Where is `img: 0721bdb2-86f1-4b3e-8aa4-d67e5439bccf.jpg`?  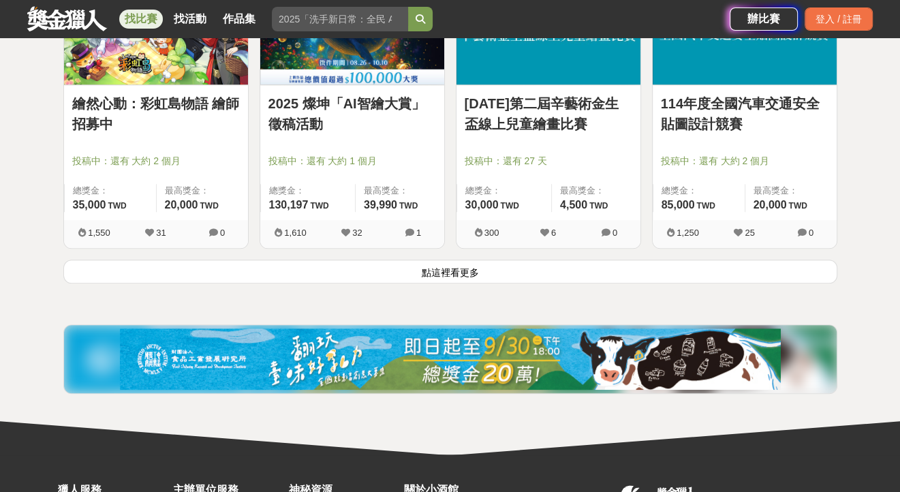
img: 0721bdb2-86f1-4b3e-8aa4-d67e5439bccf.jpg is located at coordinates (451, 359).